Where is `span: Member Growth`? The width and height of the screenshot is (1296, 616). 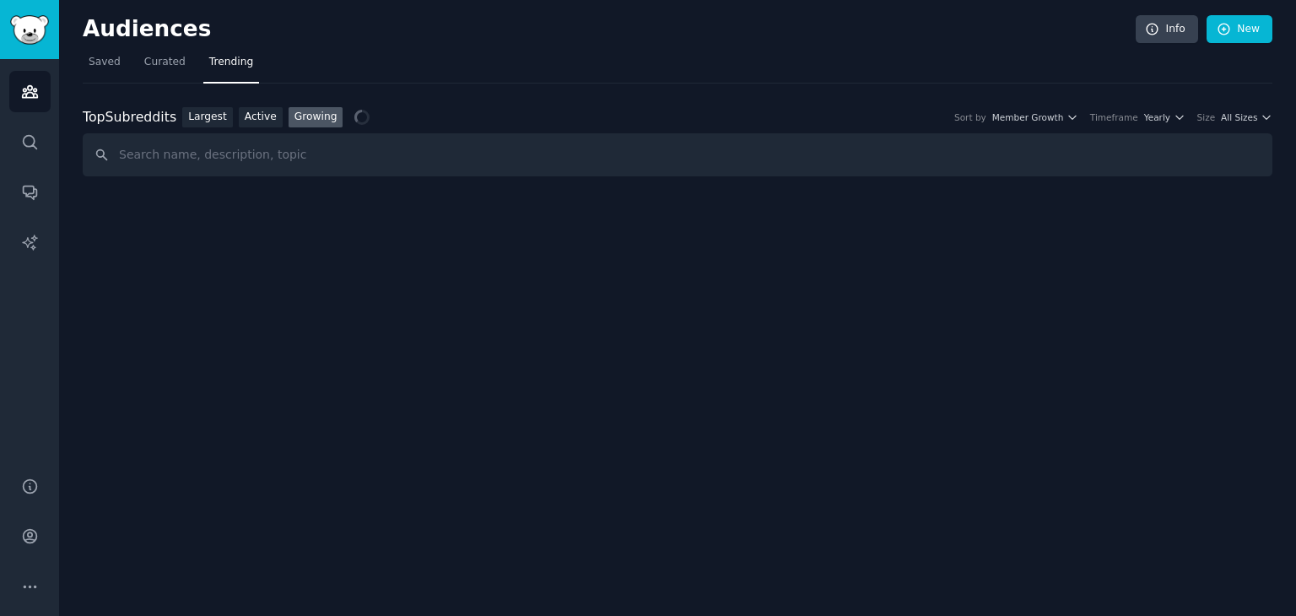
span: Member Growth is located at coordinates (1028, 117).